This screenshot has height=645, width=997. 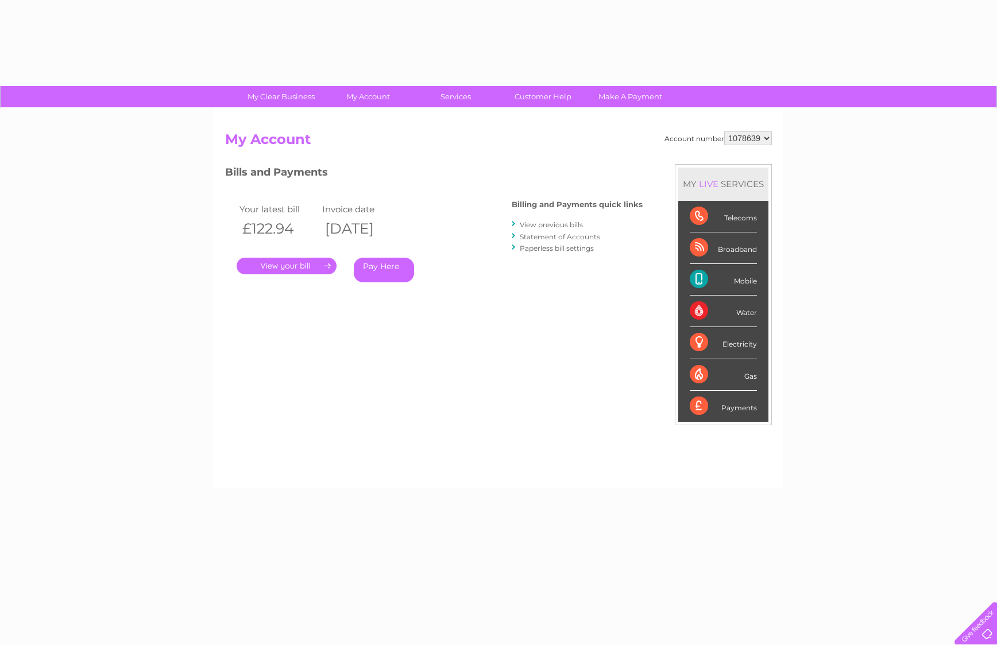 I want to click on th: £122.94, so click(x=278, y=229).